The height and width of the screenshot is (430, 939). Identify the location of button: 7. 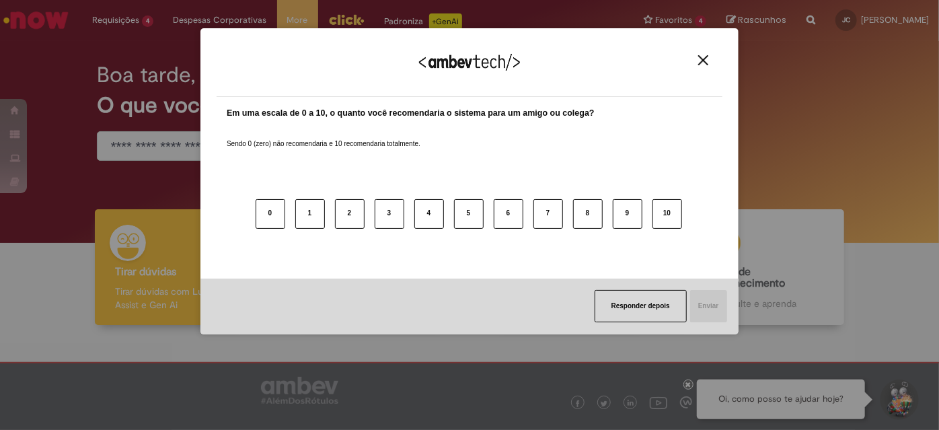
(548, 214).